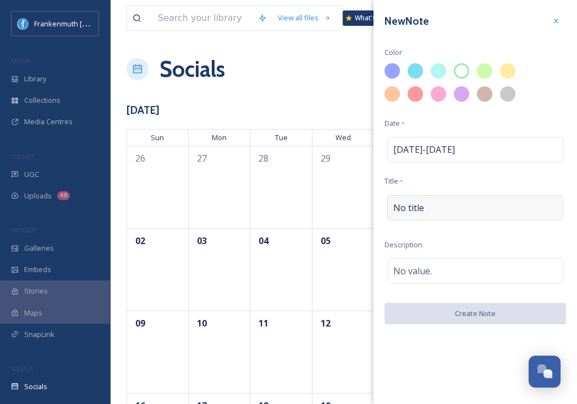  What do you see at coordinates (263, 323) in the screenshot?
I see `span: 11` at bounding box center [263, 323].